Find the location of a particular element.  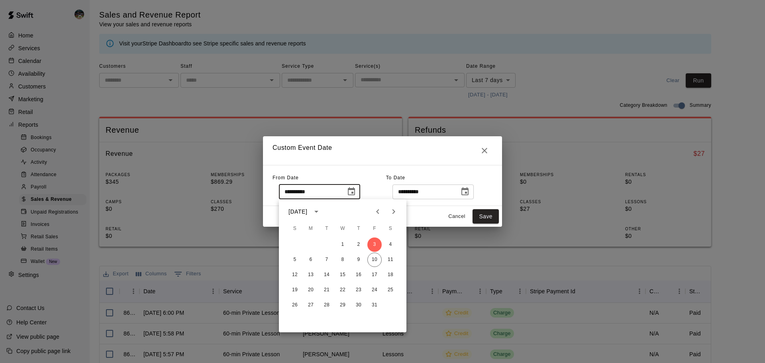

h2: Custom Event Date is located at coordinates (382, 151).